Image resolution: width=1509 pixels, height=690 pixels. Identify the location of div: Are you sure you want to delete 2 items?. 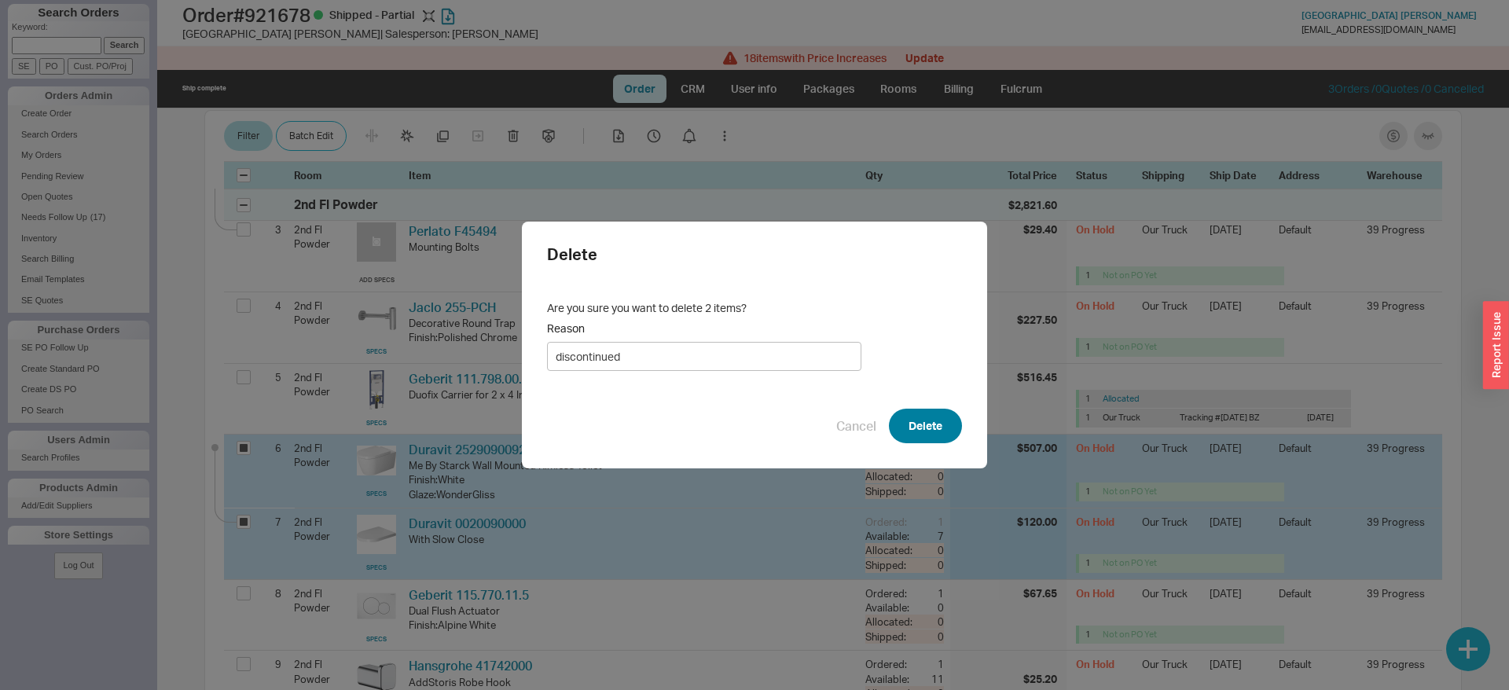
(754, 336).